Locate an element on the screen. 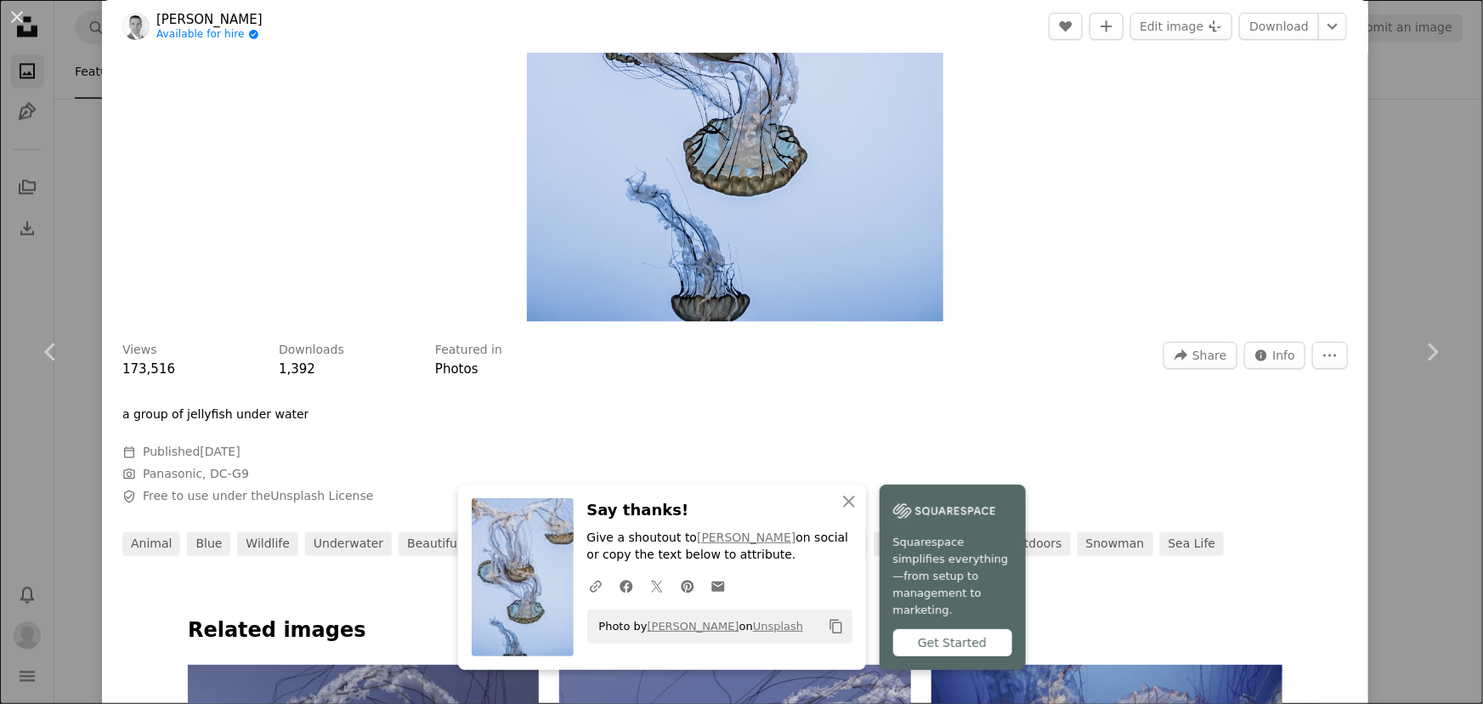 The width and height of the screenshot is (1483, 704). a: blue is located at coordinates (208, 544).